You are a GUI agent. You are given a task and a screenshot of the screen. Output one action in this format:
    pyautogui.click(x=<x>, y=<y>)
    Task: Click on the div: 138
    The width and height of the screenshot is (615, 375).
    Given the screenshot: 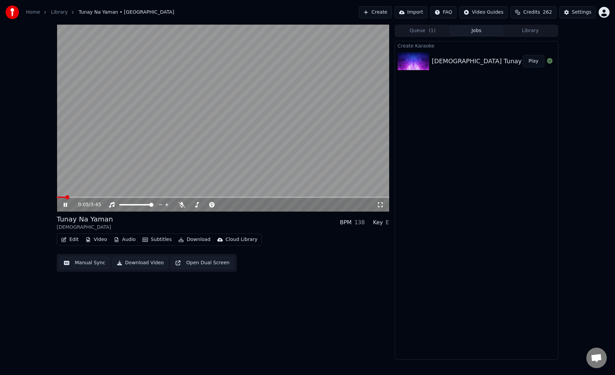 What is the action you would take?
    pyautogui.click(x=359, y=222)
    